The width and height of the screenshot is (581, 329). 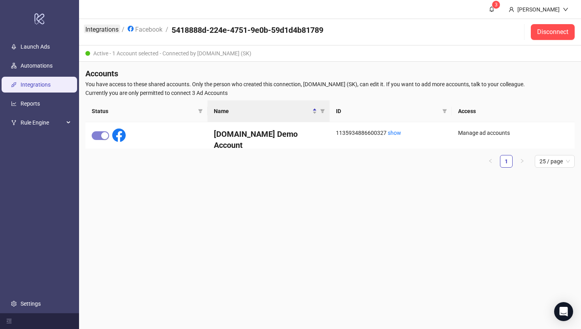 I want to click on li: 1, so click(x=507, y=161).